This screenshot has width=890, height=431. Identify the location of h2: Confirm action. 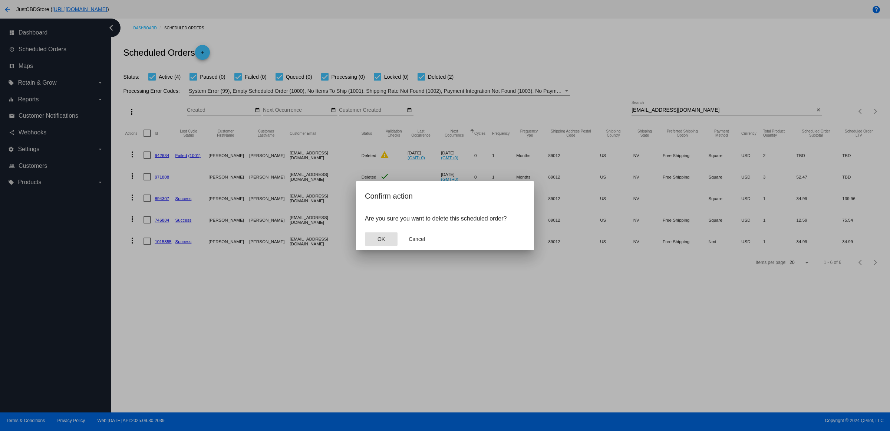
(445, 196).